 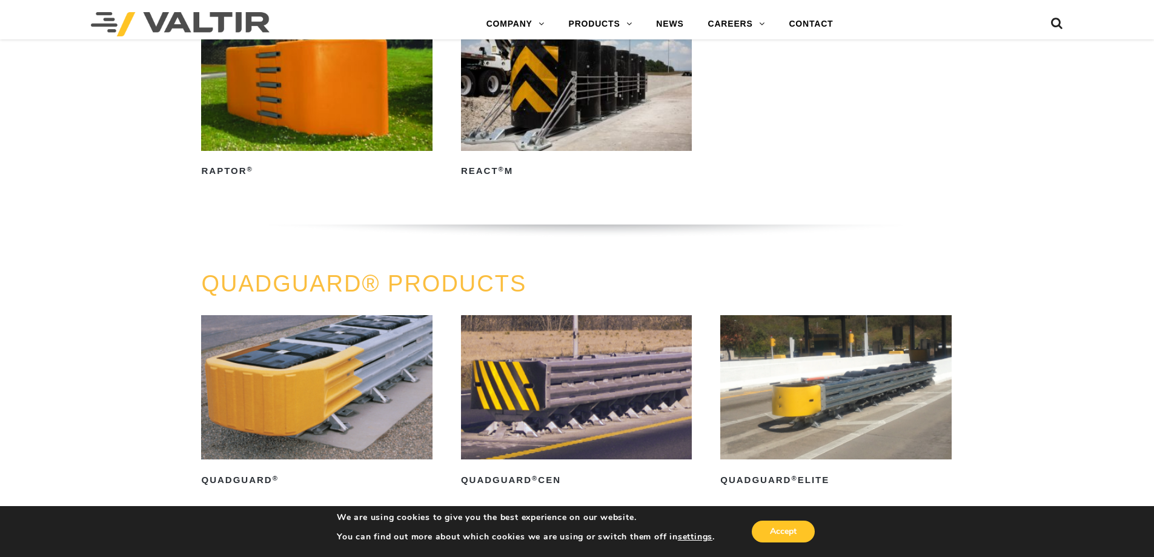 I want to click on a: PRODUCTS, so click(x=600, y=24).